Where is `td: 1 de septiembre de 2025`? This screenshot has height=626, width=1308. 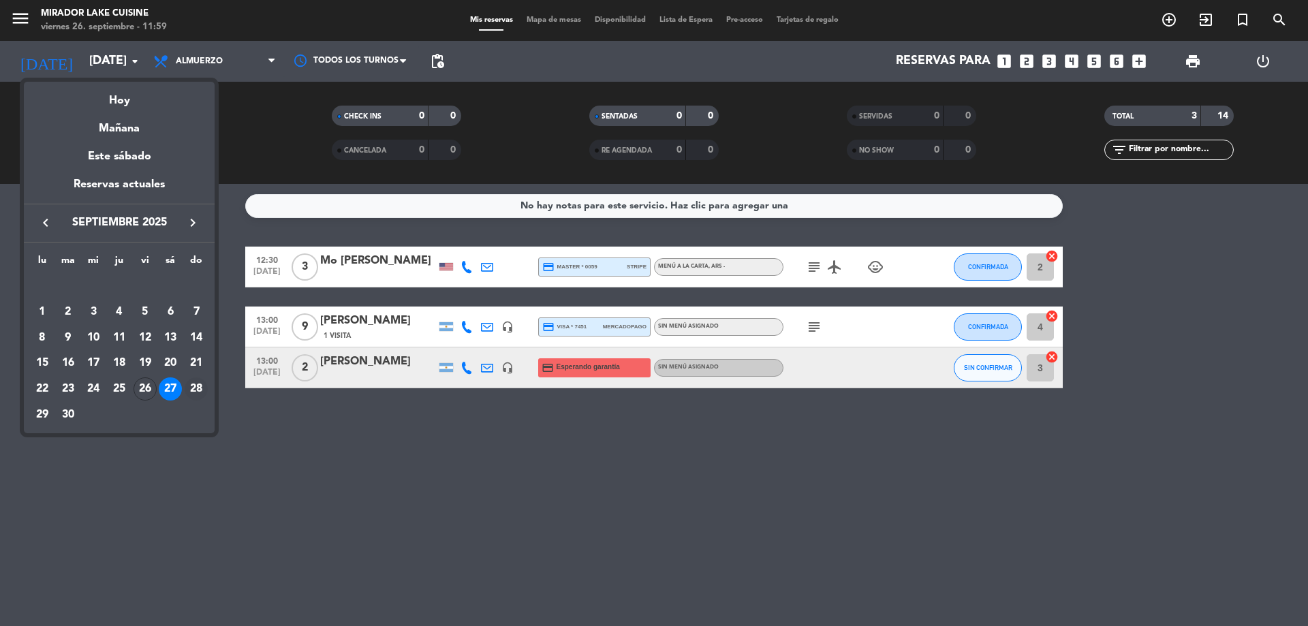 td: 1 de septiembre de 2025 is located at coordinates (42, 312).